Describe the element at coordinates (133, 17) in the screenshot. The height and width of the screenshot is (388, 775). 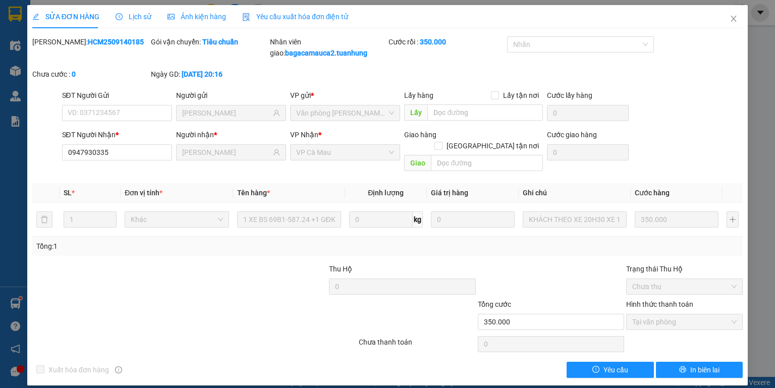
I see `span: Lịch sử` at that location.